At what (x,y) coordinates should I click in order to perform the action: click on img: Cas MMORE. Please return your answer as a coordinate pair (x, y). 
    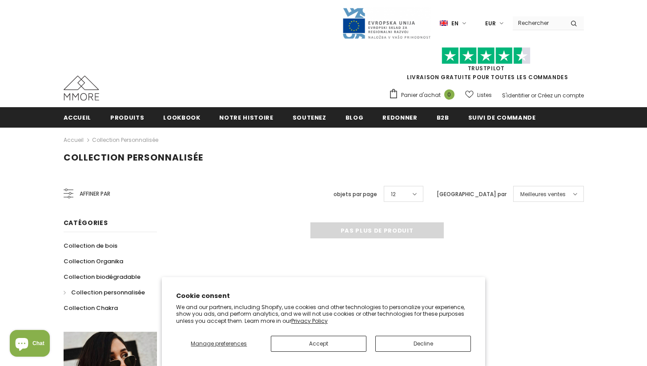
    Looking at the image, I should click on (81, 88).